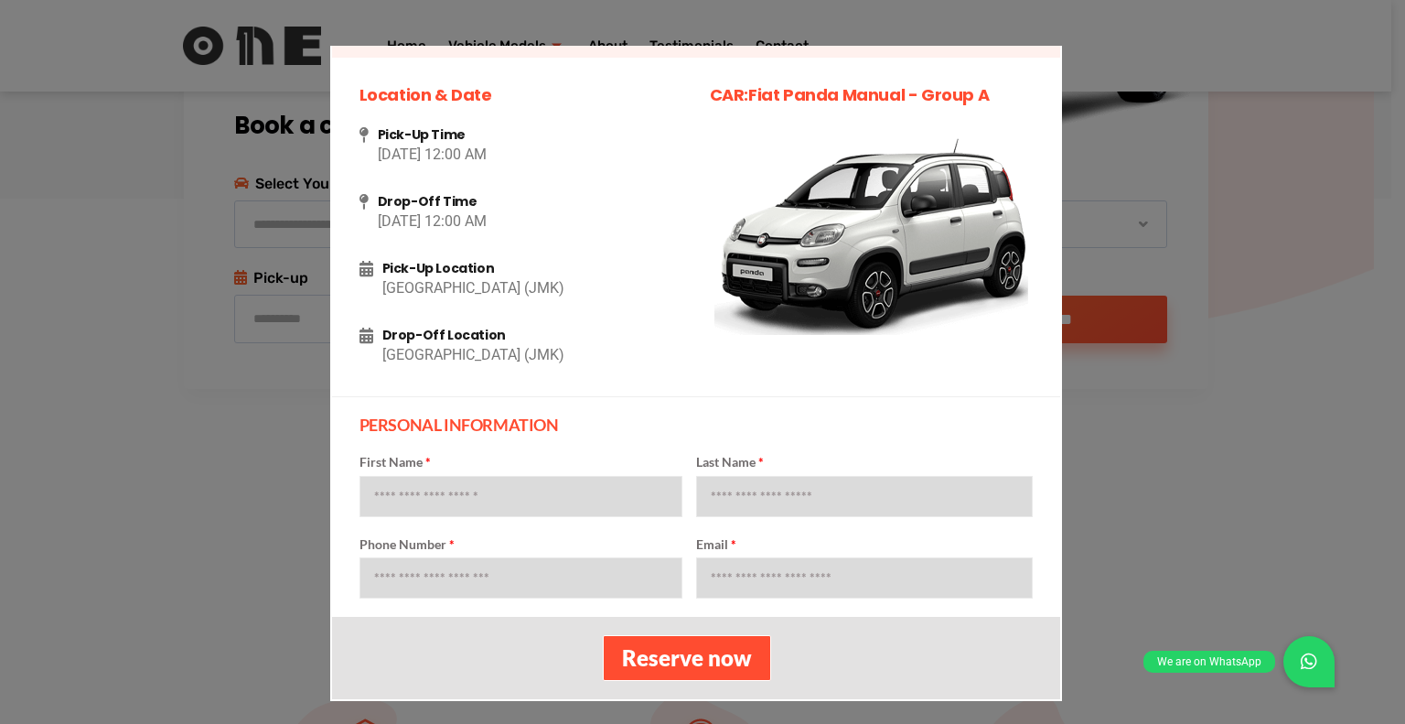 This screenshot has height=724, width=1405. I want to click on h4: Pick-Up Location, so click(532, 268).